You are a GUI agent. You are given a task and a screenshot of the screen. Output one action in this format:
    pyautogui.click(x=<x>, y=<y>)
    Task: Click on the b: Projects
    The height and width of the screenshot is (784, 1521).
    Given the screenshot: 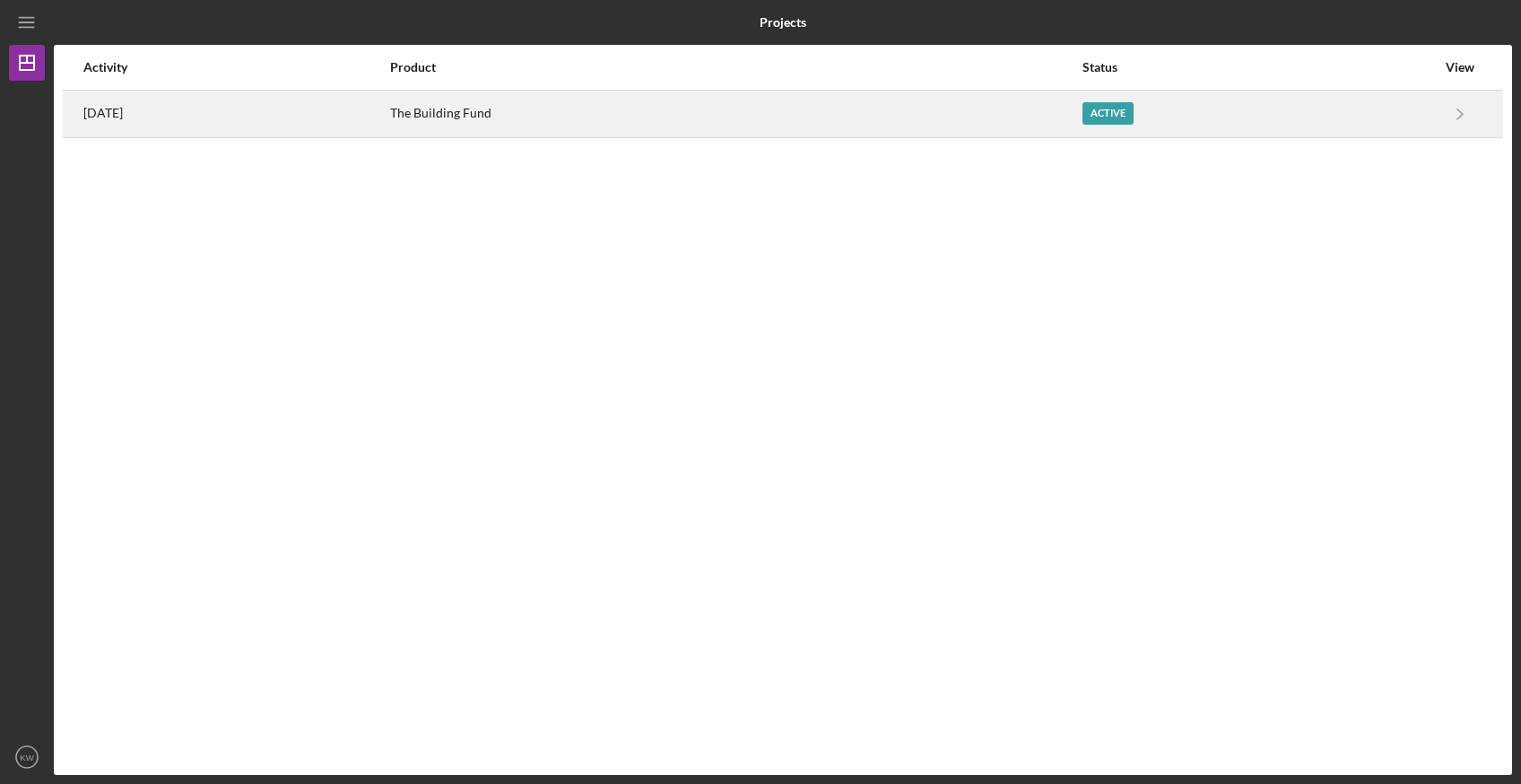 What is the action you would take?
    pyautogui.click(x=783, y=23)
    